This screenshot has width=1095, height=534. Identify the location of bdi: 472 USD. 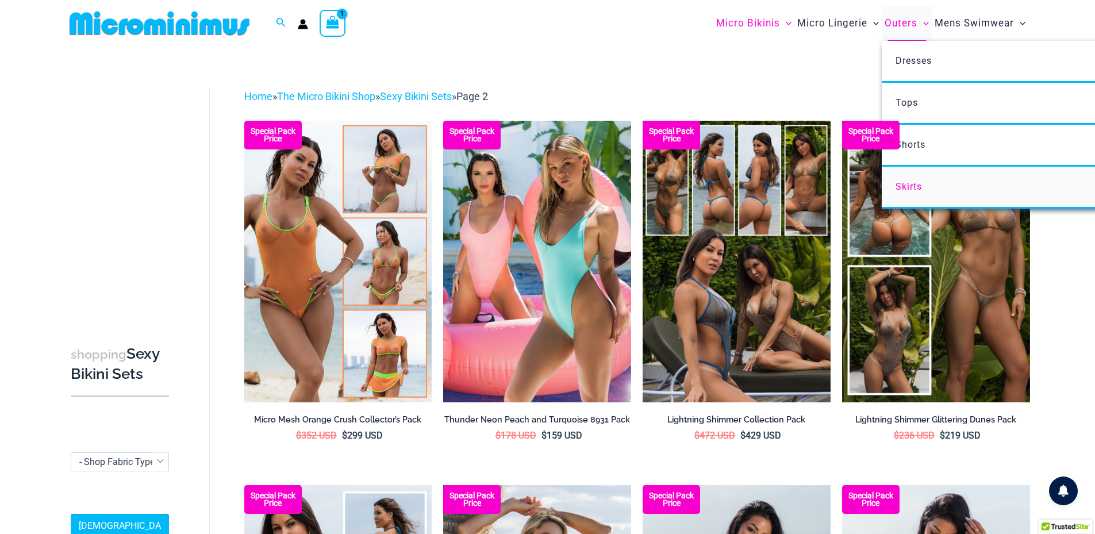
(715, 435).